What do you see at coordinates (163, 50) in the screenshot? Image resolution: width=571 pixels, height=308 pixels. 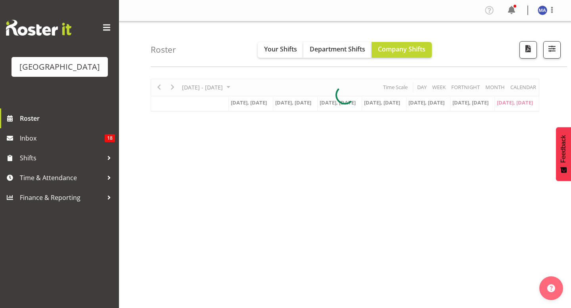 I see `h4: Roster` at bounding box center [163, 50].